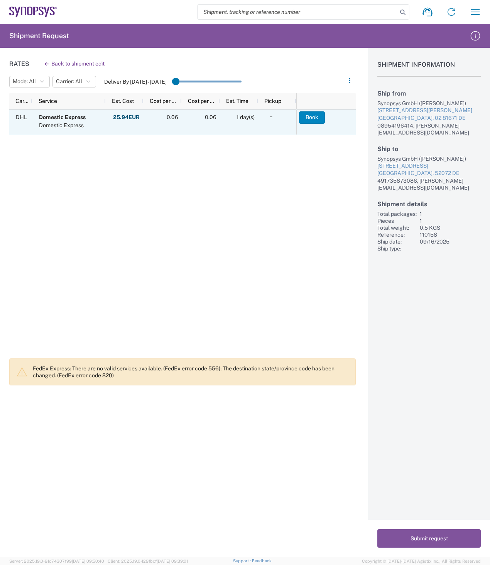 This screenshot has width=490, height=565. What do you see at coordinates (69, 81) in the screenshot?
I see `span: Carrier: All` at bounding box center [69, 81].